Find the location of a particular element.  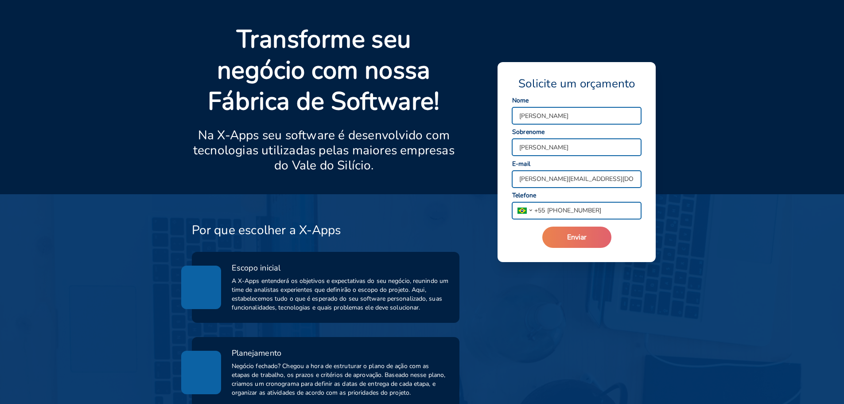

p: Transforme seu negócio com nossa Fábrica de Software! is located at coordinates (324, 70).